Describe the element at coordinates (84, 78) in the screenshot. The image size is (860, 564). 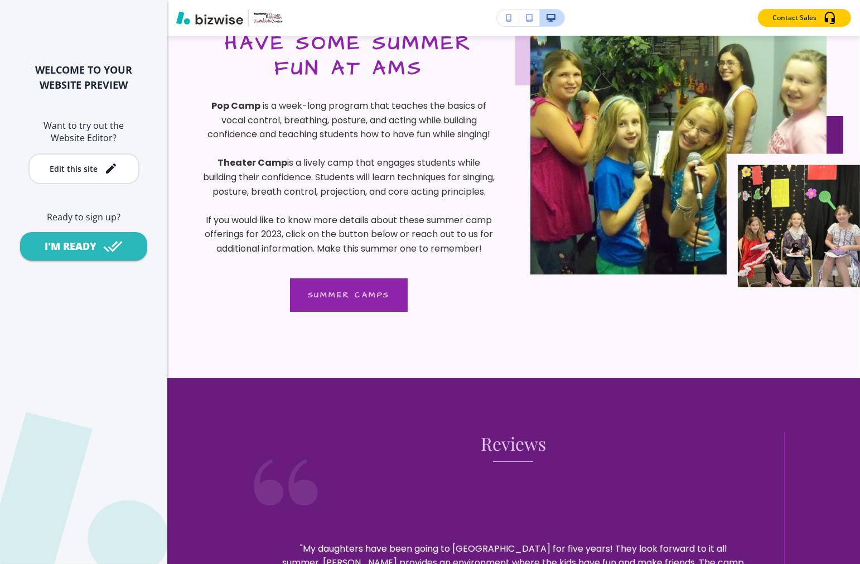
I see `h2: WELCOME TO YOUR WEBSITE PREVIEW` at that location.